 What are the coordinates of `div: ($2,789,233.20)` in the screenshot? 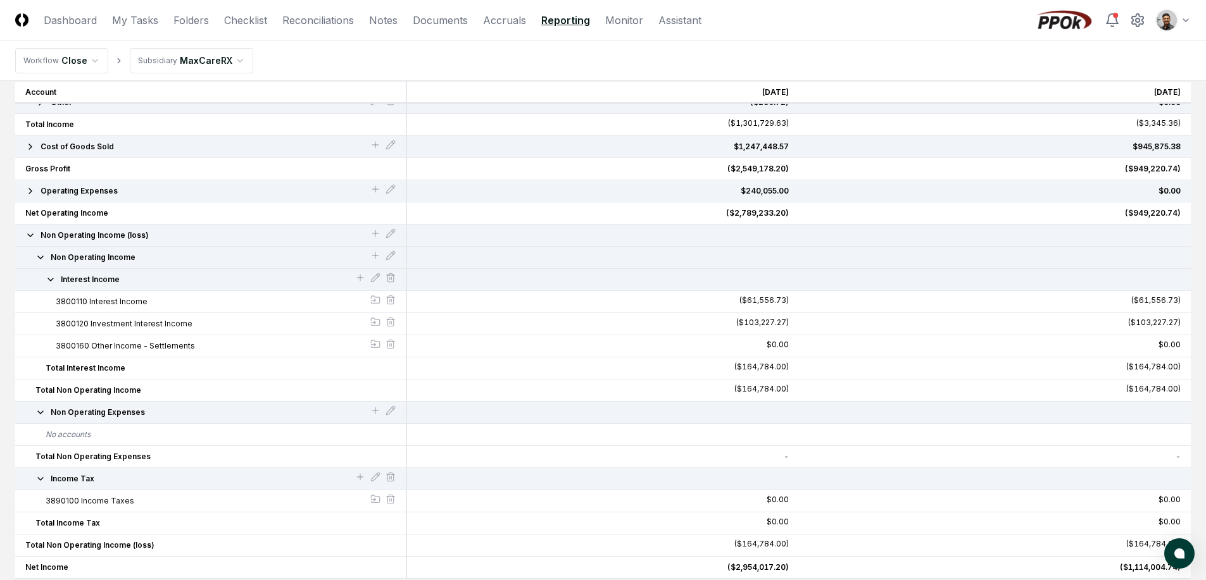 It's located at (603, 213).